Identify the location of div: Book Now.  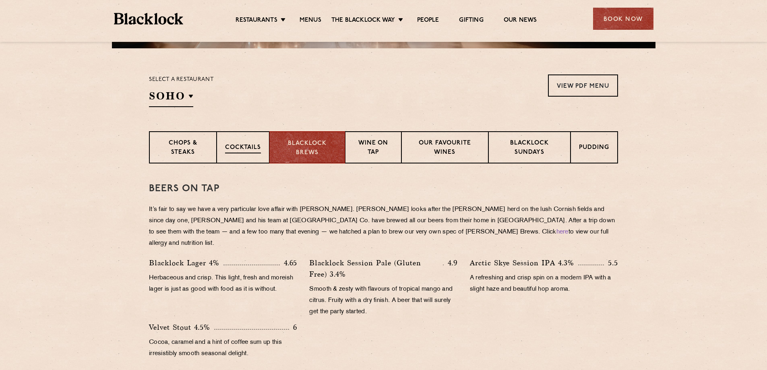
(623, 19).